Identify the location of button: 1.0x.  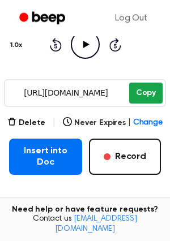
(18, 45).